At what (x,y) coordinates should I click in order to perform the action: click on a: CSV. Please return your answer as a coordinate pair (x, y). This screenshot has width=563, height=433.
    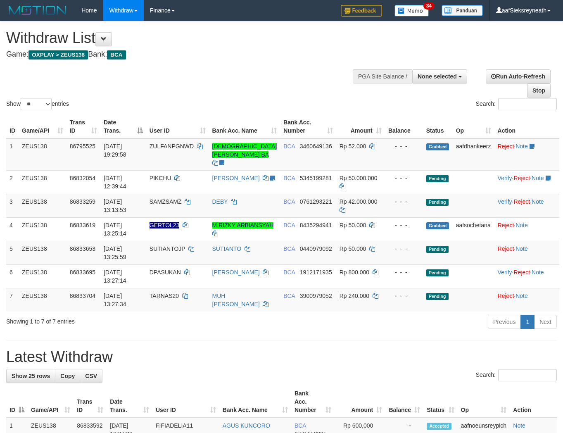
    Looking at the image, I should click on (91, 376).